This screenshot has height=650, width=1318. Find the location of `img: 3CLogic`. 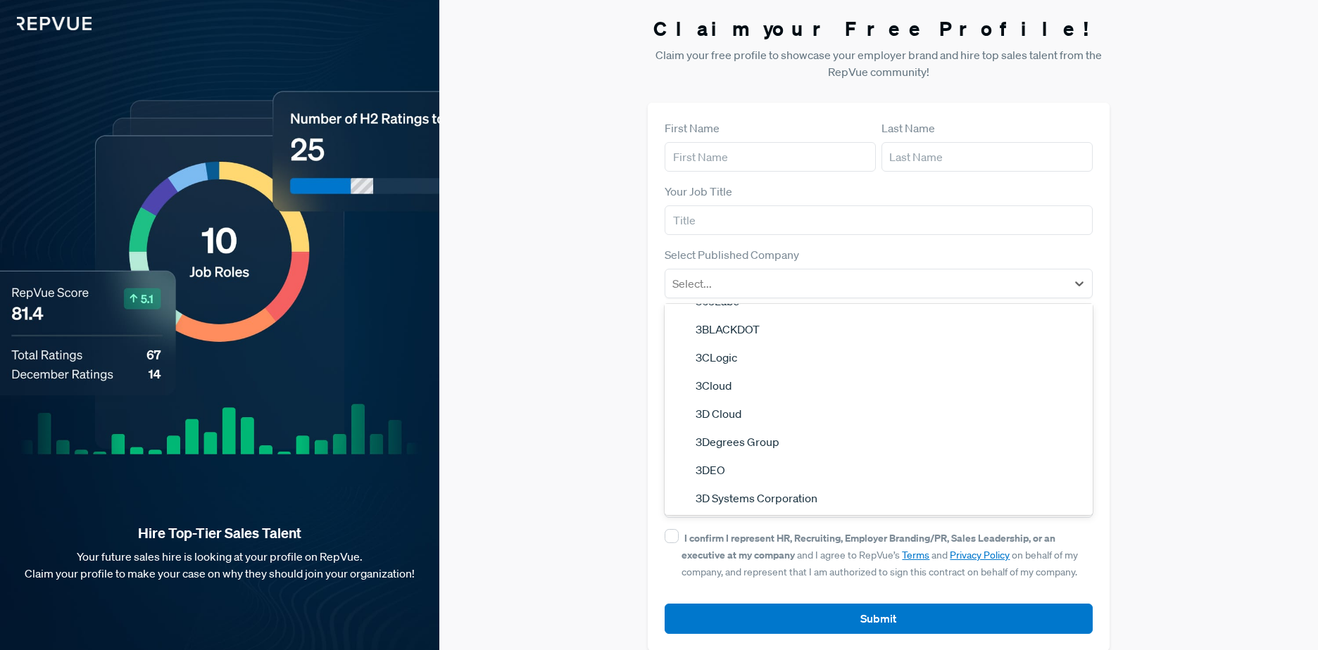

img: 3CLogic is located at coordinates (681, 358).